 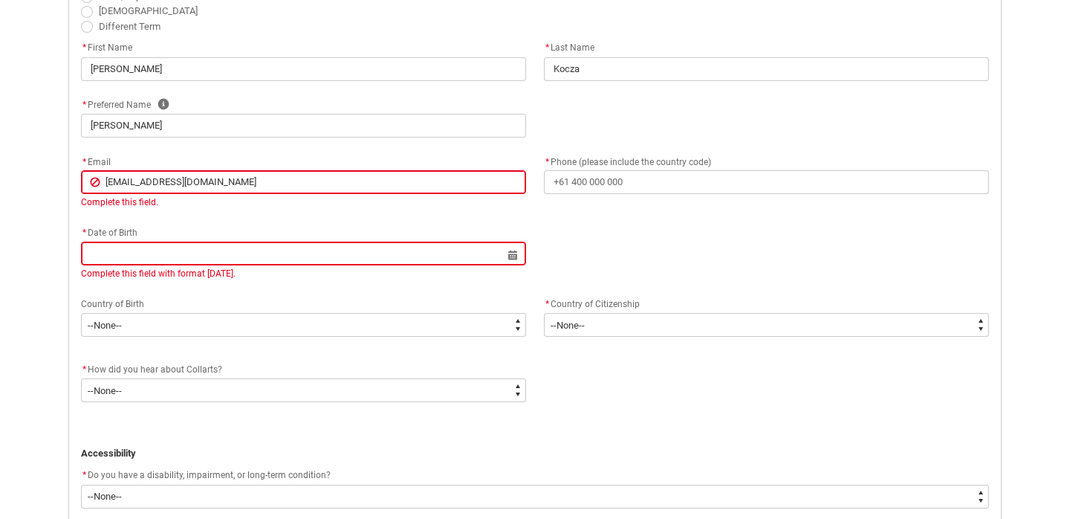 I want to click on span: Last Name, so click(x=569, y=48).